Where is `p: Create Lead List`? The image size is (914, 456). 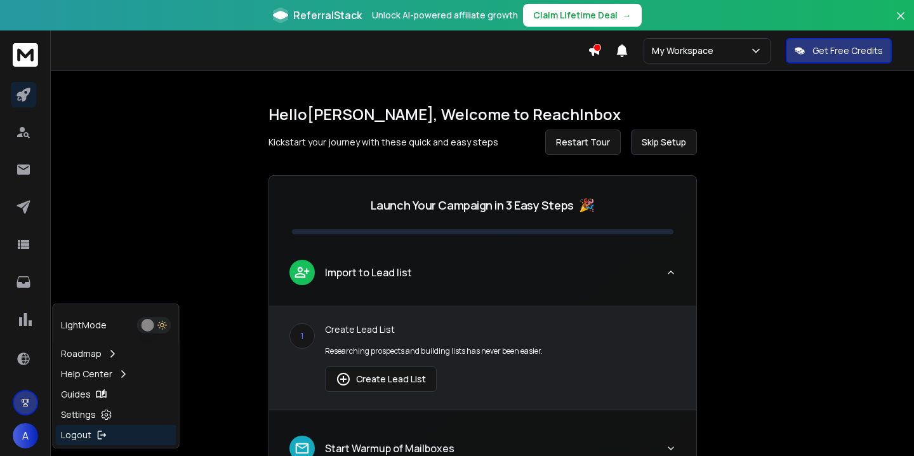 p: Create Lead List is located at coordinates (500, 330).